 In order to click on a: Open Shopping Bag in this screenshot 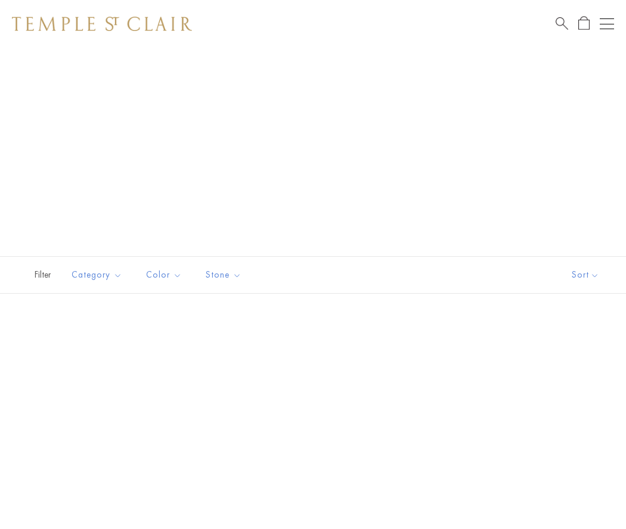, I will do `click(583, 23)`.